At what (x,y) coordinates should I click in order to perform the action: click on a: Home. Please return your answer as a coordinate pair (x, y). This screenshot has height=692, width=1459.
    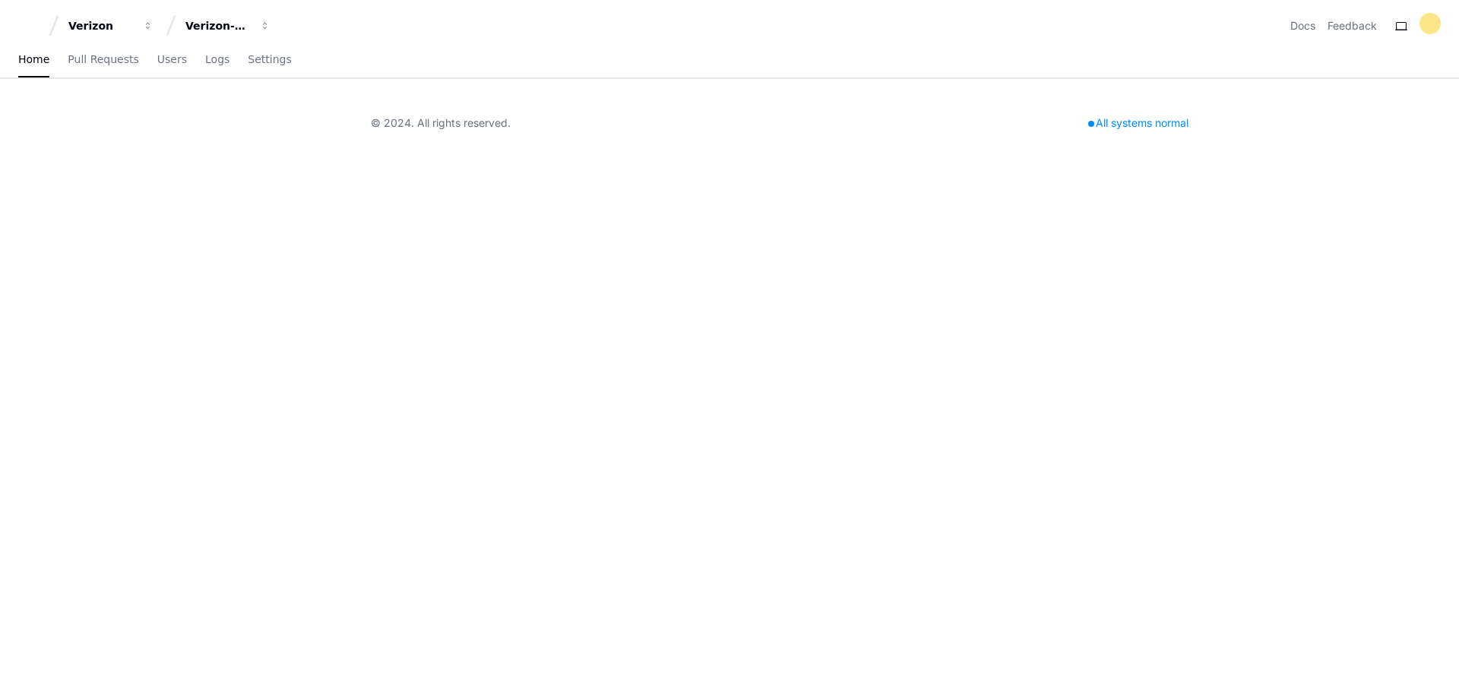
    Looking at the image, I should click on (33, 60).